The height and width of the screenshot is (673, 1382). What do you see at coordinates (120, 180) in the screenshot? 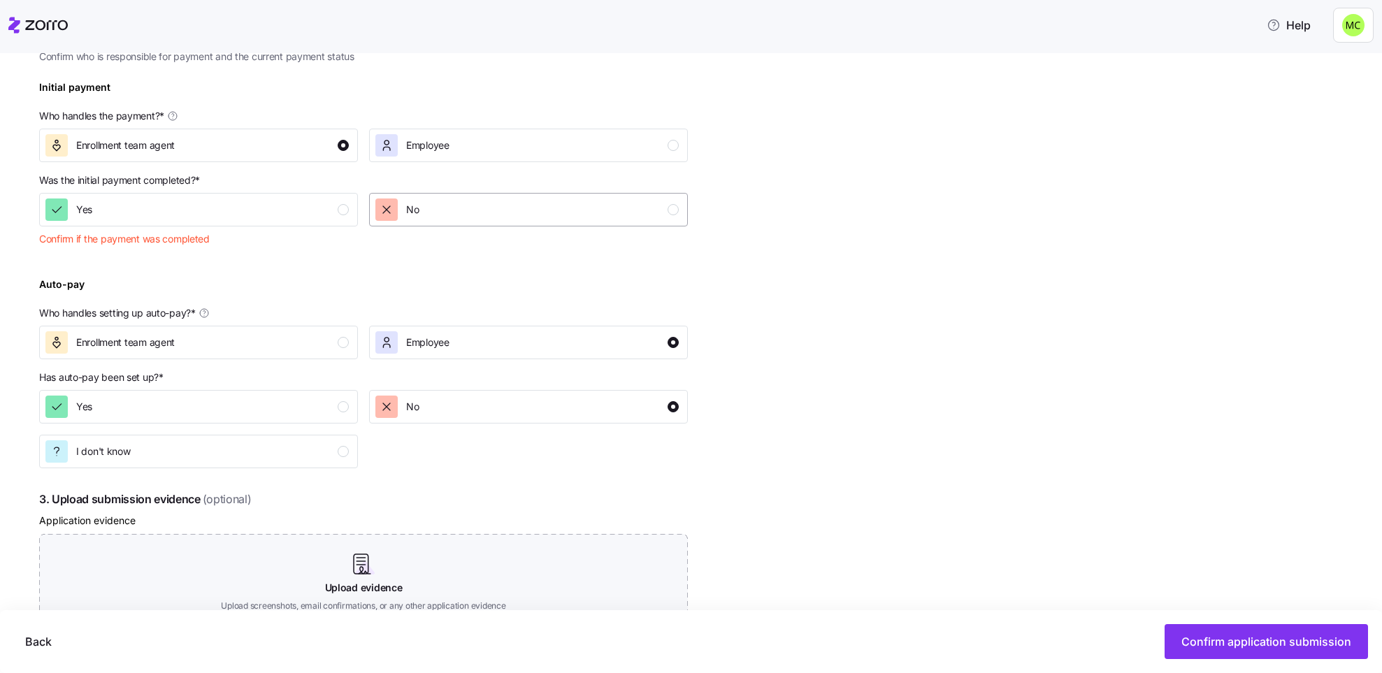
I see `span: Was the initial payment completed? *` at bounding box center [120, 180].